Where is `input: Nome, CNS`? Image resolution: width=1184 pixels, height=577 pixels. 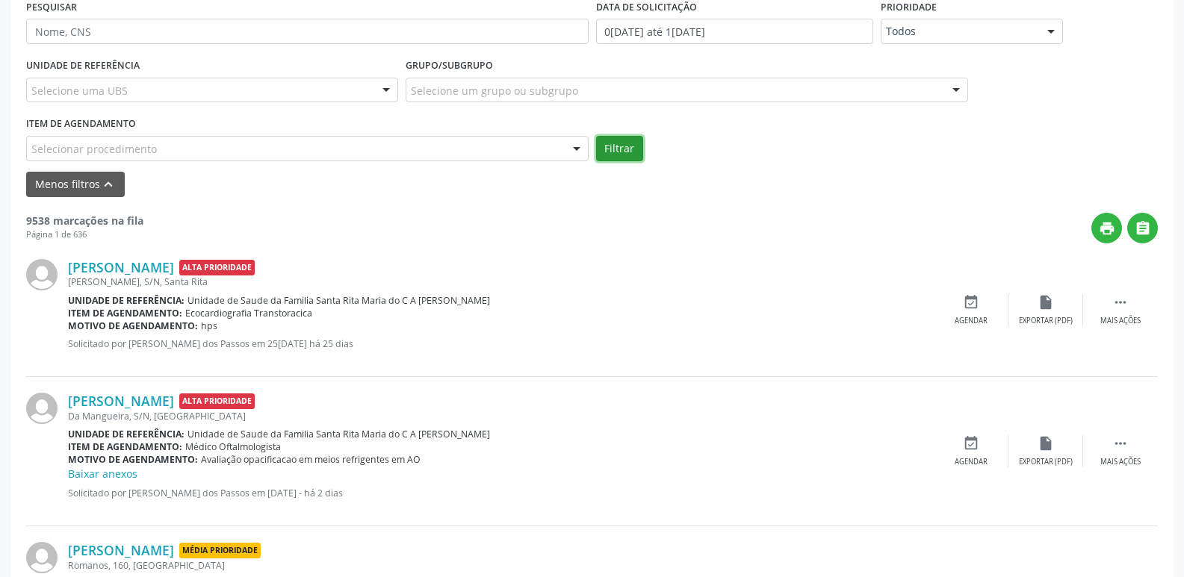 input: Nome, CNS is located at coordinates (307, 31).